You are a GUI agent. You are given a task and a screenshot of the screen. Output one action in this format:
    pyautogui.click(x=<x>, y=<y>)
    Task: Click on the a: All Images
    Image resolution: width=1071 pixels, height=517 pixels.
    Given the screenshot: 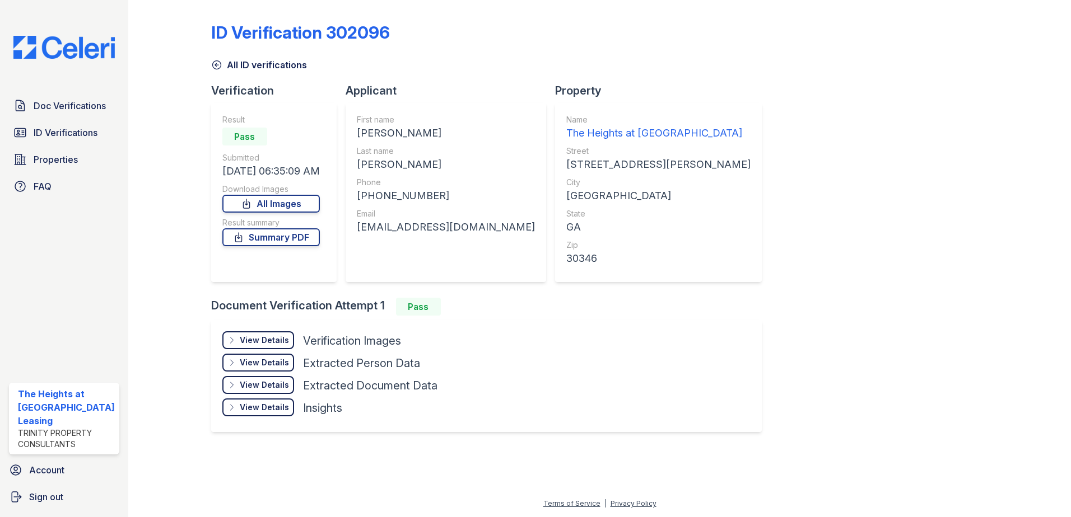 What is the action you would take?
    pyautogui.click(x=271, y=204)
    